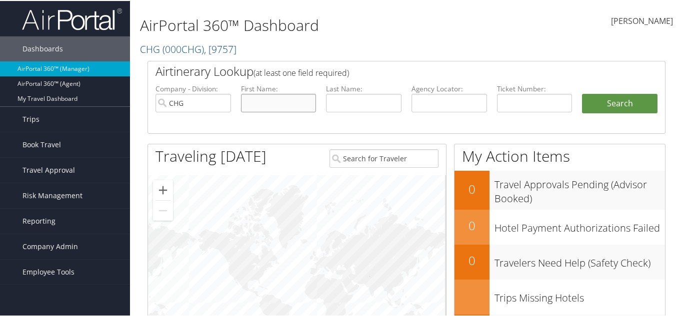  What do you see at coordinates (534, 88) in the screenshot?
I see `label: Ticket Number:` at bounding box center [534, 88].